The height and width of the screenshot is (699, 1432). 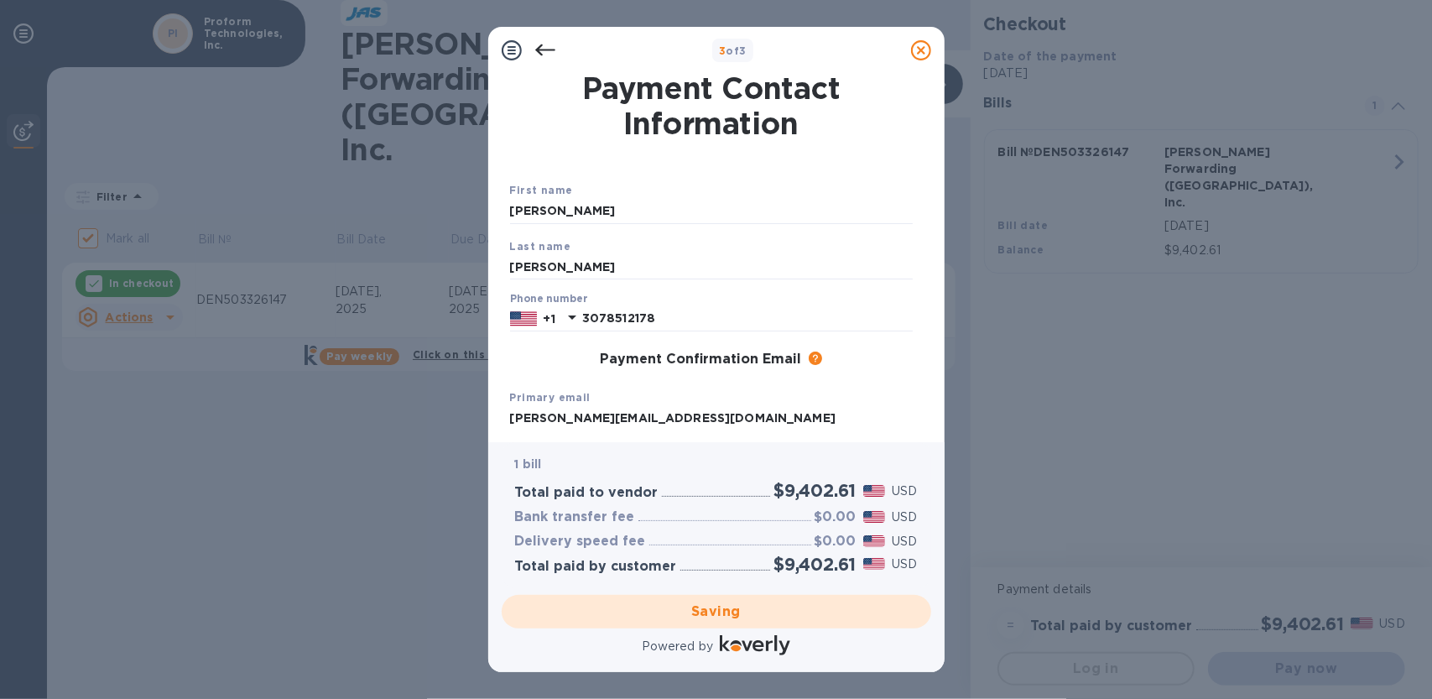 I want to click on h3: Total paid to vendor, so click(x=586, y=492).